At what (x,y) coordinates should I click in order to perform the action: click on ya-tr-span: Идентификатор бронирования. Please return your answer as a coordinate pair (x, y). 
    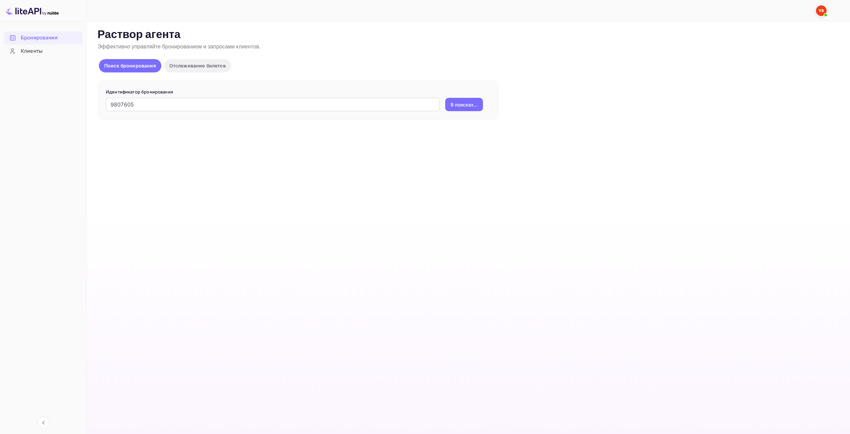
    Looking at the image, I should click on (139, 92).